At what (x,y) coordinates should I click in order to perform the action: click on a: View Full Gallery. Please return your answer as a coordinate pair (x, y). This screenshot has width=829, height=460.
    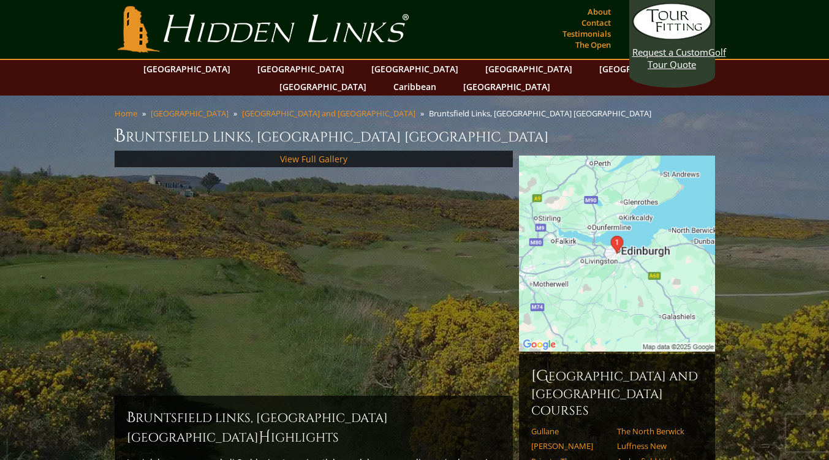
    Looking at the image, I should click on (314, 159).